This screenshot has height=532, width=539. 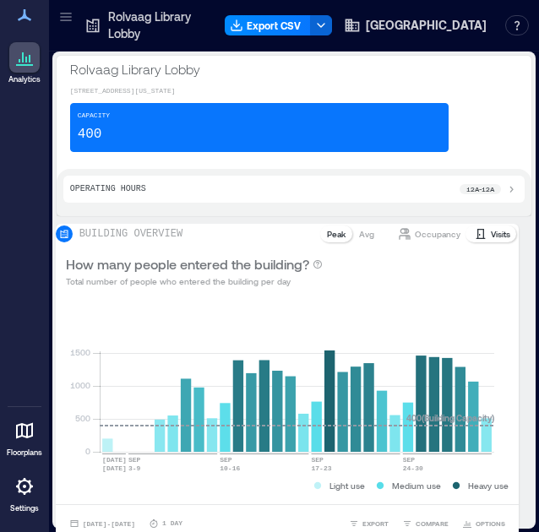 I want to click on tspan: 1000, so click(x=79, y=385).